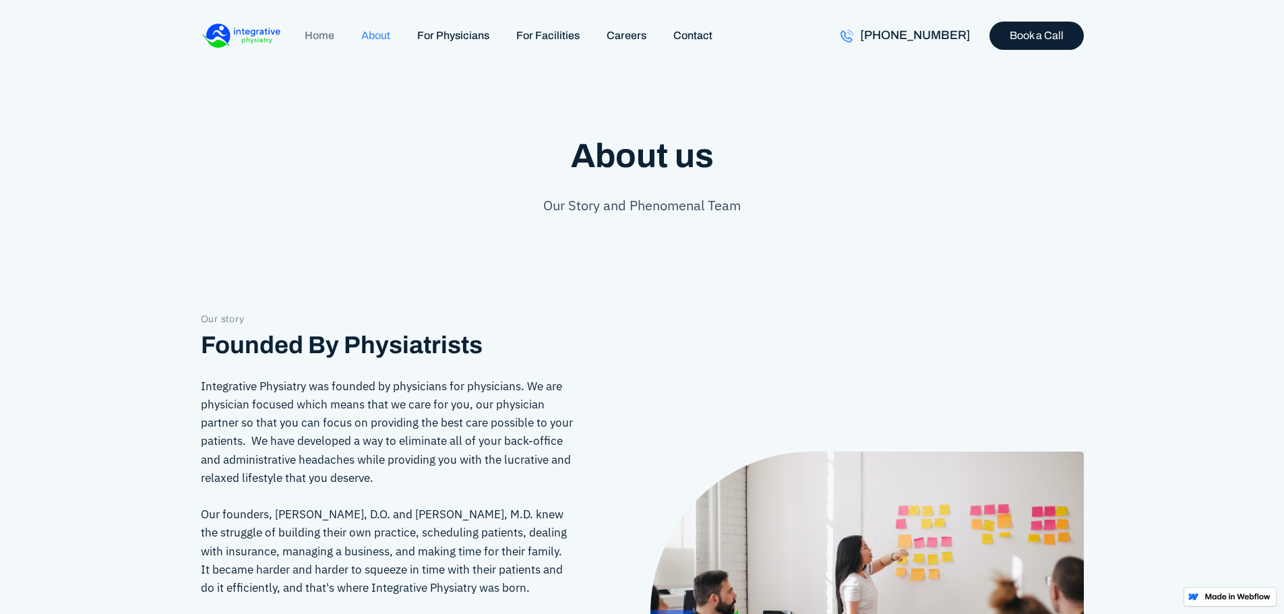 This screenshot has width=1284, height=614. Describe the element at coordinates (222, 320) in the screenshot. I see `div: Our story` at that location.